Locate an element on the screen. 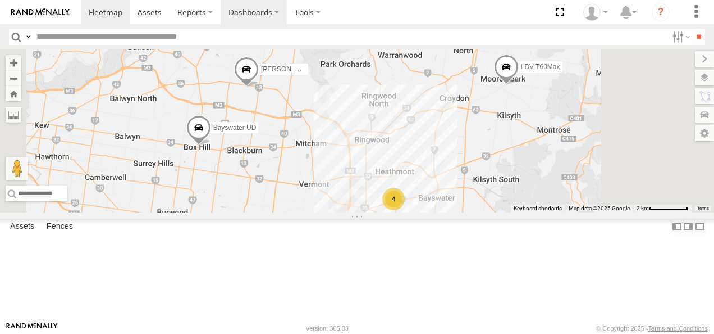  label: Dock Summary Table to the Left is located at coordinates (677, 226).